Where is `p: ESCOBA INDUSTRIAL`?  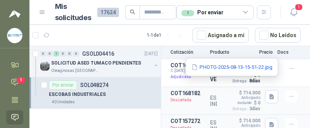 p: ESCOBA INDUSTRIAL is located at coordinates (213, 101).